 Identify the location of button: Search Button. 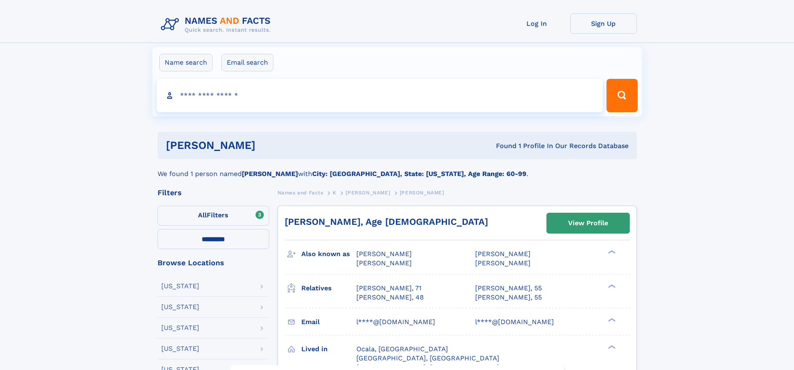
(622, 95).